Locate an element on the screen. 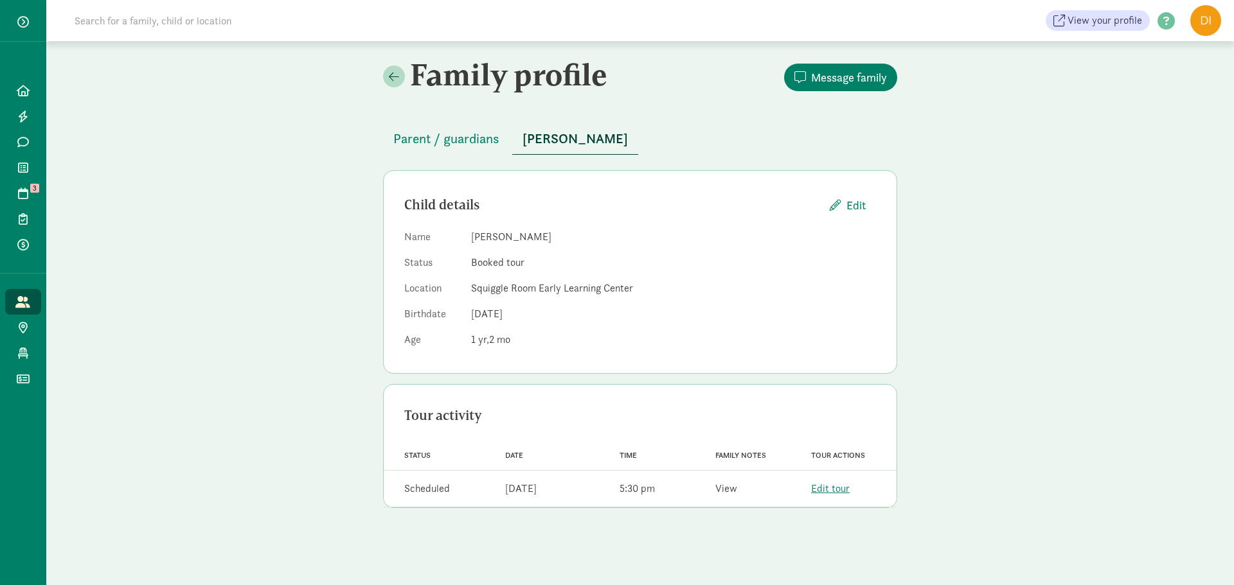 The height and width of the screenshot is (585, 1234). span: Tour actions is located at coordinates (838, 455).